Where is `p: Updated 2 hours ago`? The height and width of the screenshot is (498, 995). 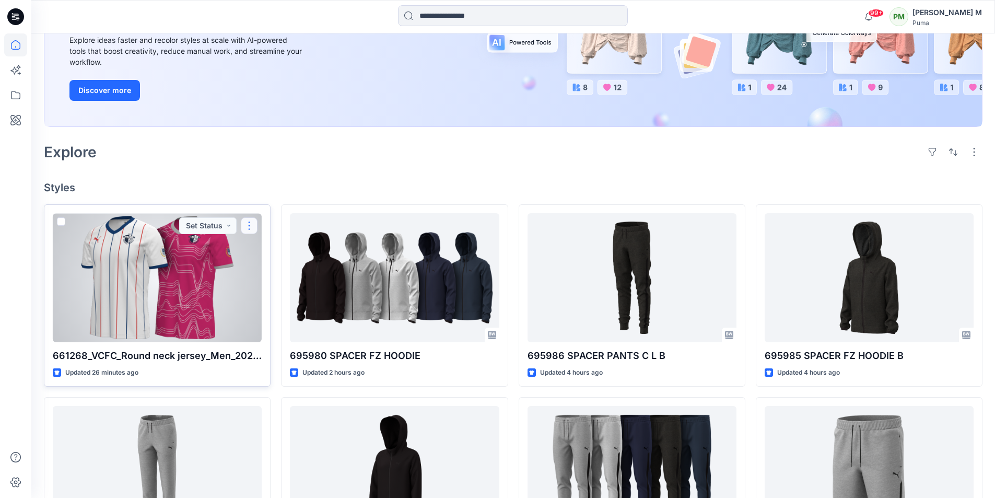
p: Updated 2 hours ago is located at coordinates (333, 372).